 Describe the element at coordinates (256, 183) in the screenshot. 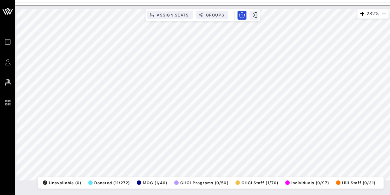

I see `span: CHCI Staff (1/70)` at that location.